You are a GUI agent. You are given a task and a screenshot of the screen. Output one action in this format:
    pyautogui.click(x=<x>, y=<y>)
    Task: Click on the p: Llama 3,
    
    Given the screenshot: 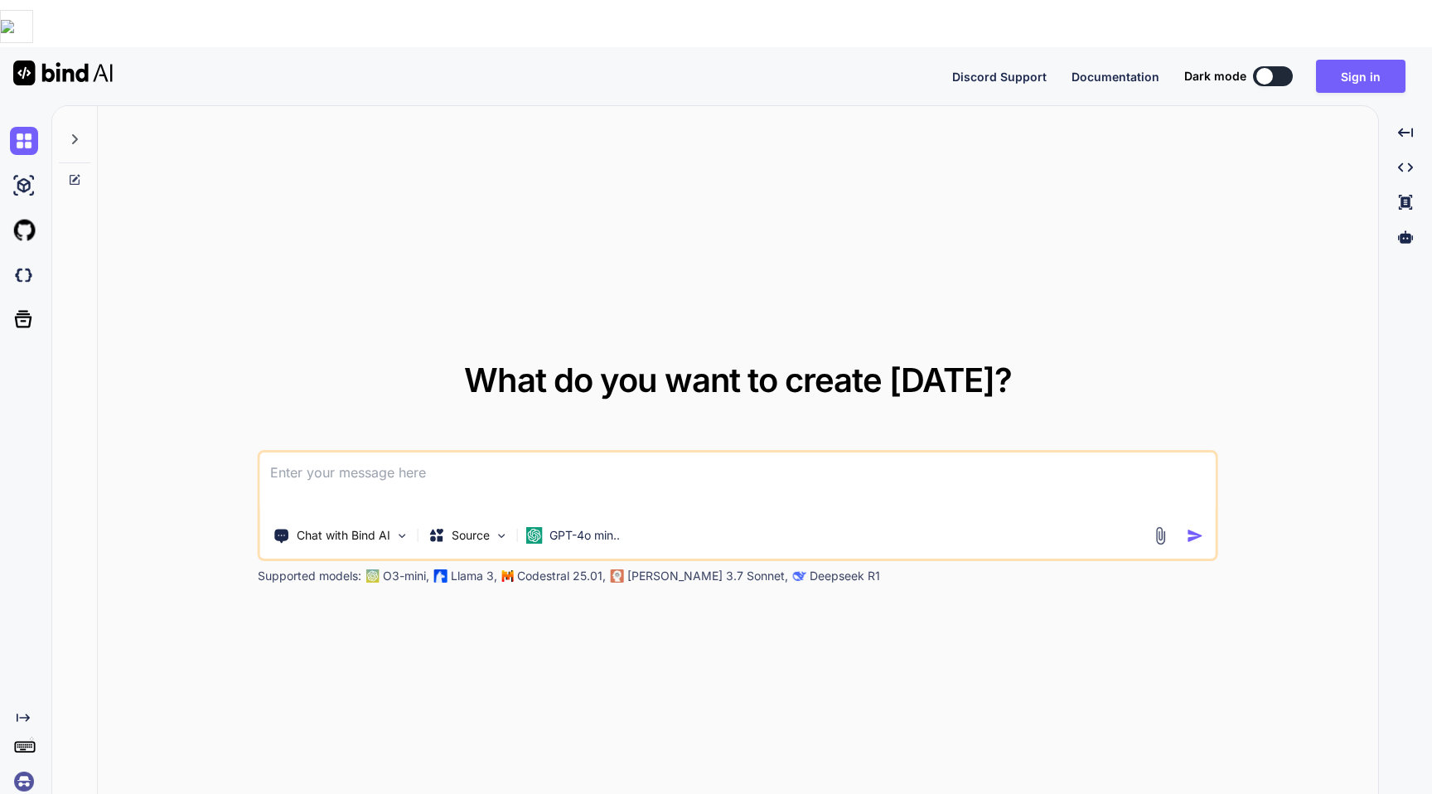 What is the action you would take?
    pyautogui.click(x=474, y=576)
    